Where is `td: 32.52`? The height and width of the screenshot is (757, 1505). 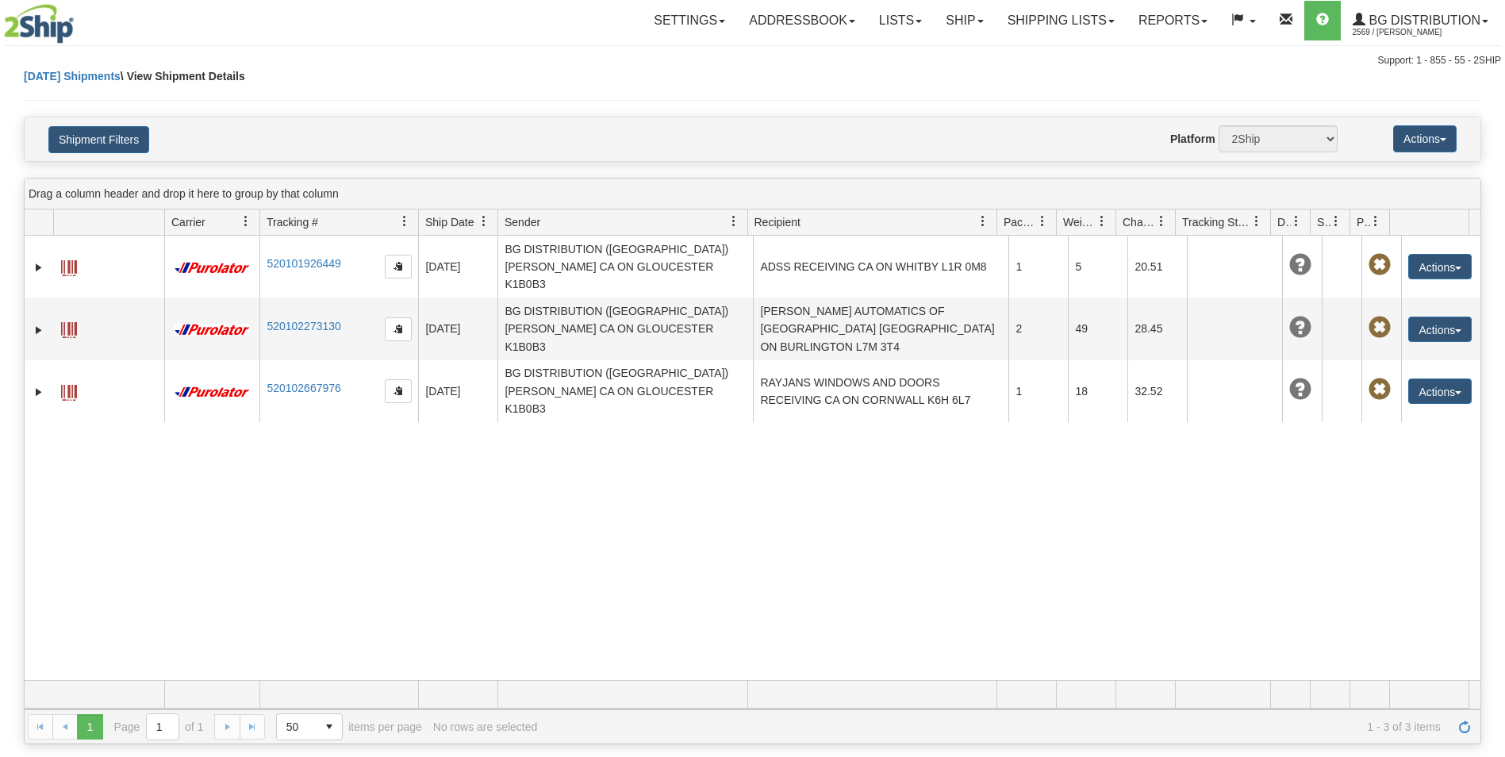
td: 32.52 is located at coordinates (1157, 391).